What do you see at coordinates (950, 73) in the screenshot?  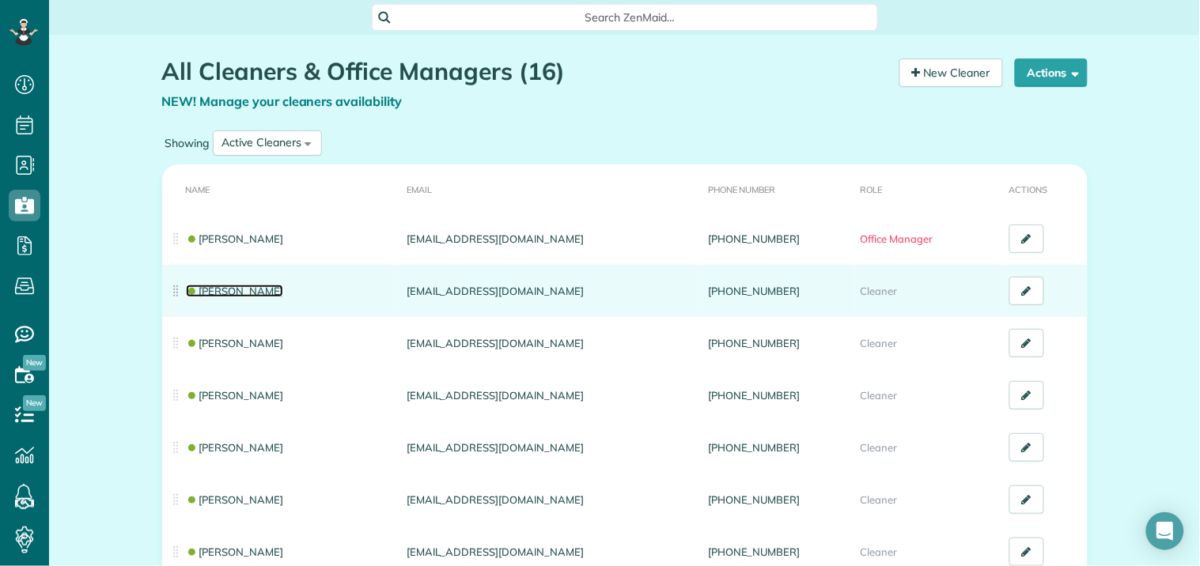 I see `a: New Cleaner` at bounding box center [950, 73].